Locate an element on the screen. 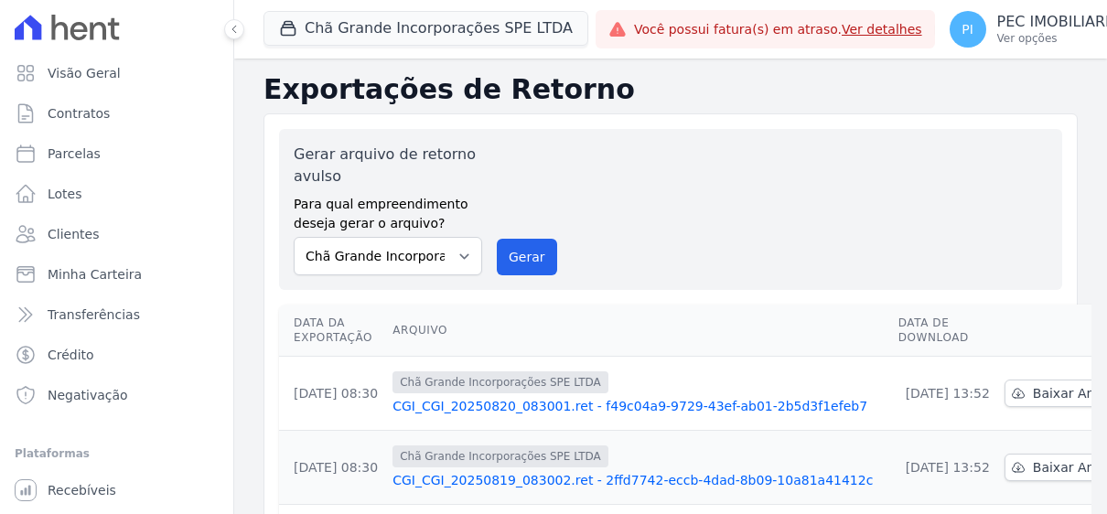  span: Clientes is located at coordinates (73, 234).